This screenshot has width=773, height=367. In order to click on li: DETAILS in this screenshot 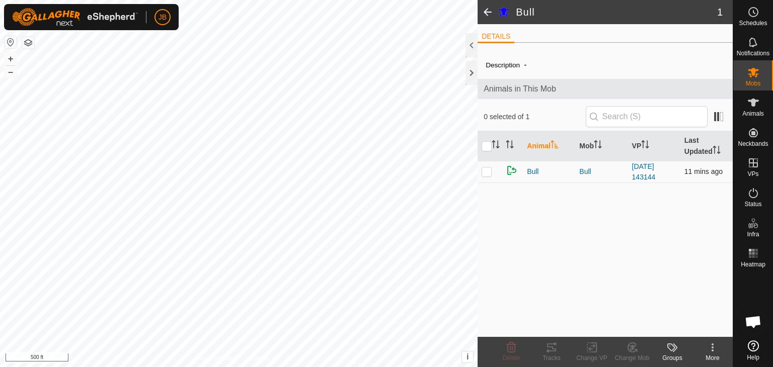, I will do `click(495, 37)`.